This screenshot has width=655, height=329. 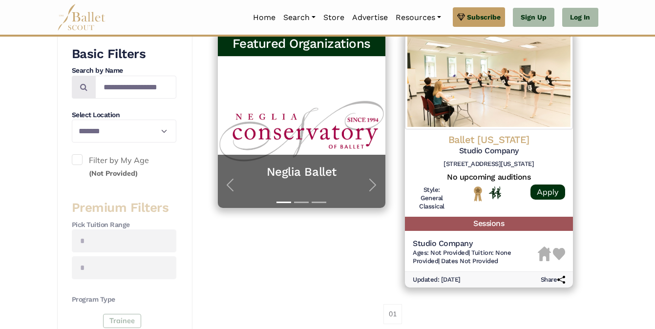 What do you see at coordinates (302, 44) in the screenshot?
I see `h3: Featured Organizations` at bounding box center [302, 44].